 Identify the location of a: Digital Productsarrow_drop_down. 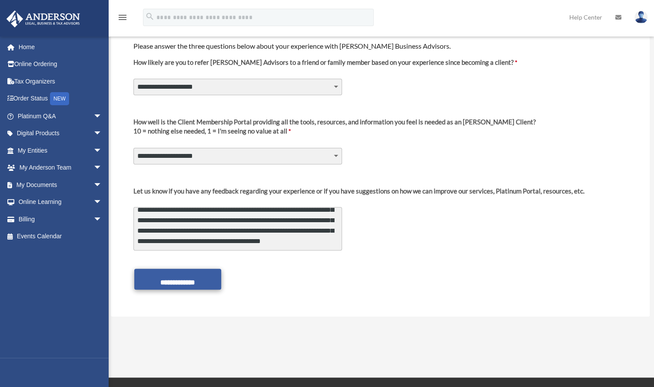
(60, 133).